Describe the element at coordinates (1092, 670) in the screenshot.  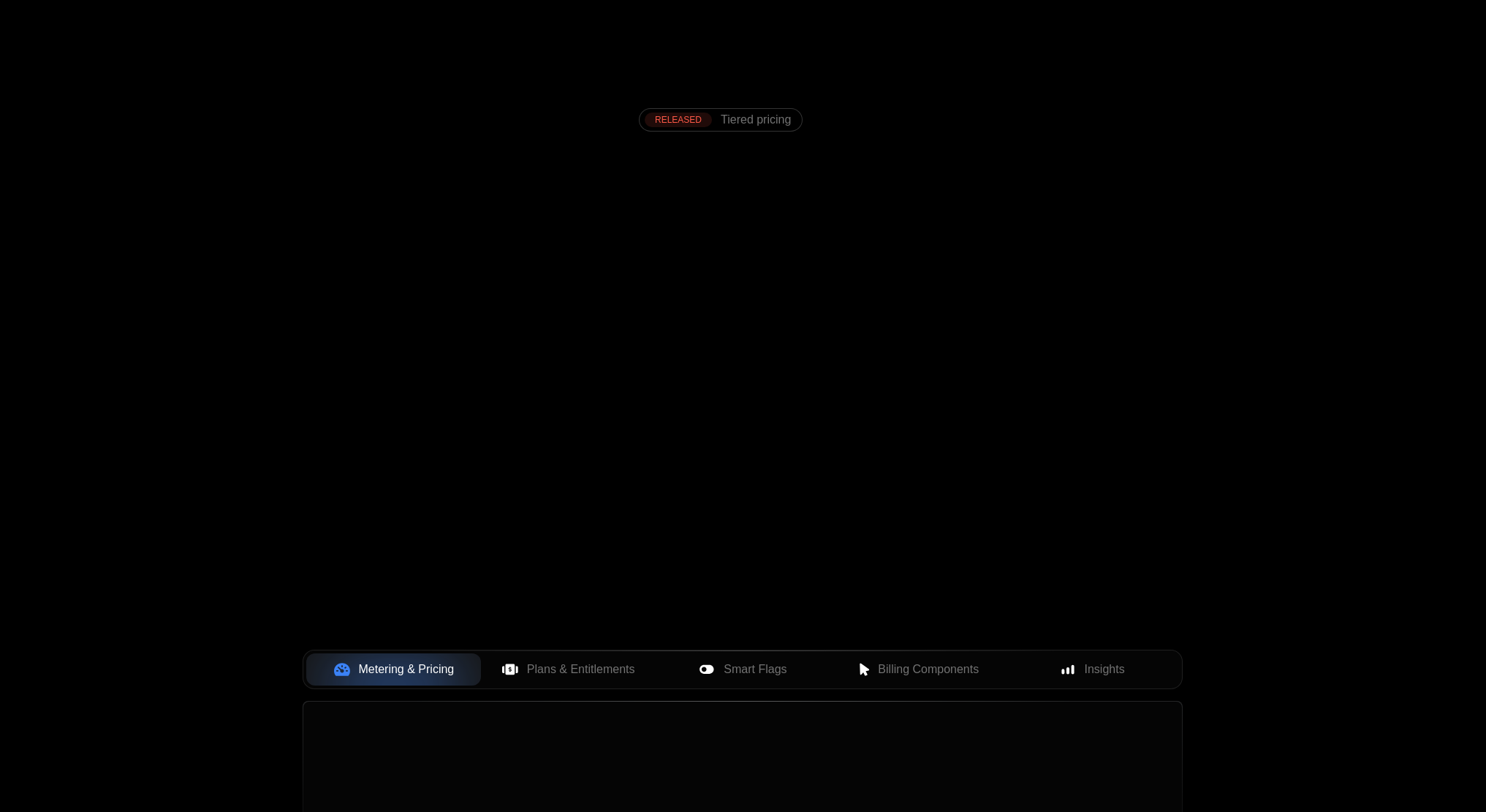
I see `button: Insights` at that location.